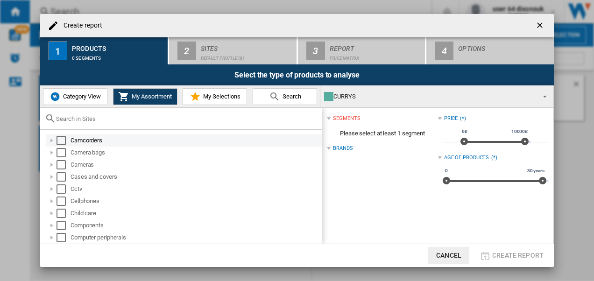 This screenshot has height=281, width=594. I want to click on div: Cameras, so click(196, 165).